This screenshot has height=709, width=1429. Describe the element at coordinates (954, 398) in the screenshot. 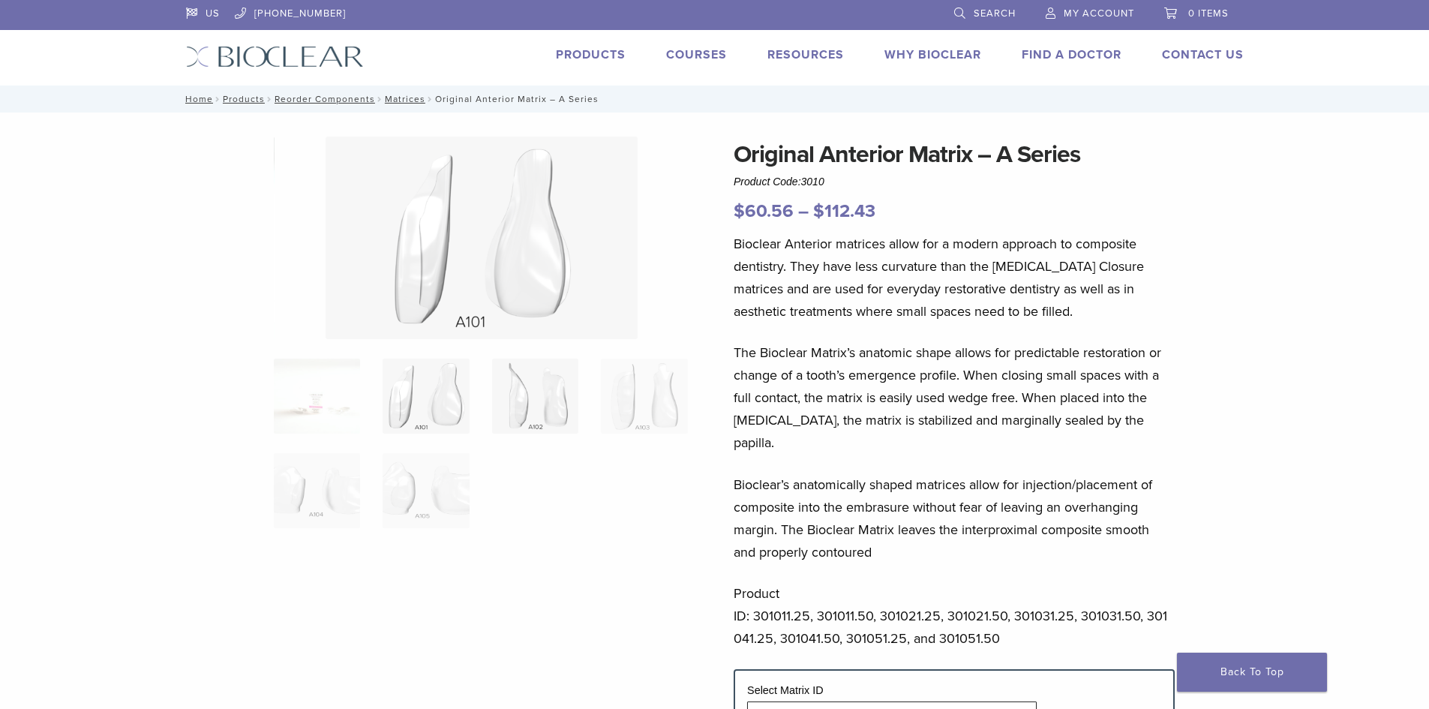

I see `p: The Bioclear Matrix’s anatomic shape allows for predictable restoration or change of a tooth’s em...` at that location.